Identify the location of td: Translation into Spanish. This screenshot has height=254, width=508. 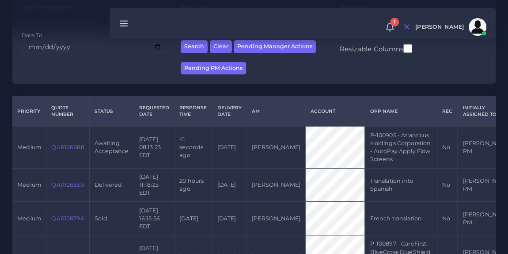
(401, 185).